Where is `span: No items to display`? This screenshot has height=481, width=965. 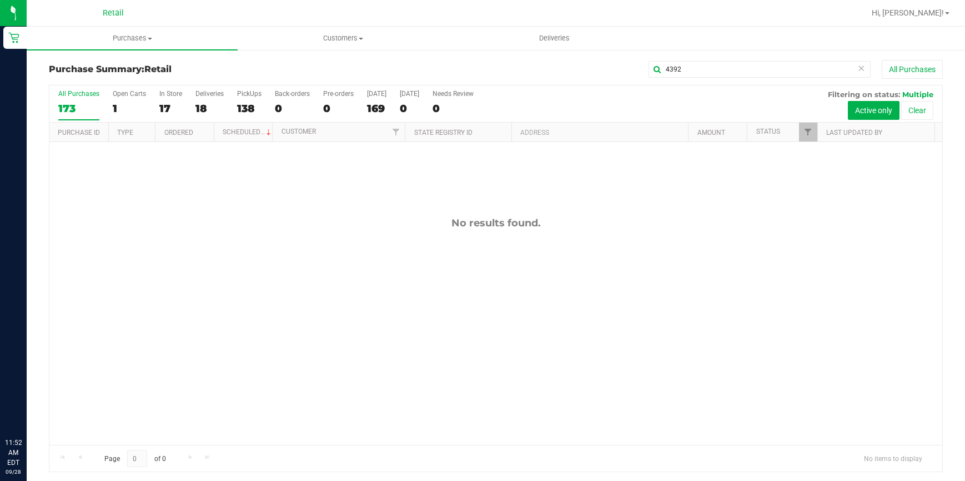
span: No items to display is located at coordinates (893, 458).